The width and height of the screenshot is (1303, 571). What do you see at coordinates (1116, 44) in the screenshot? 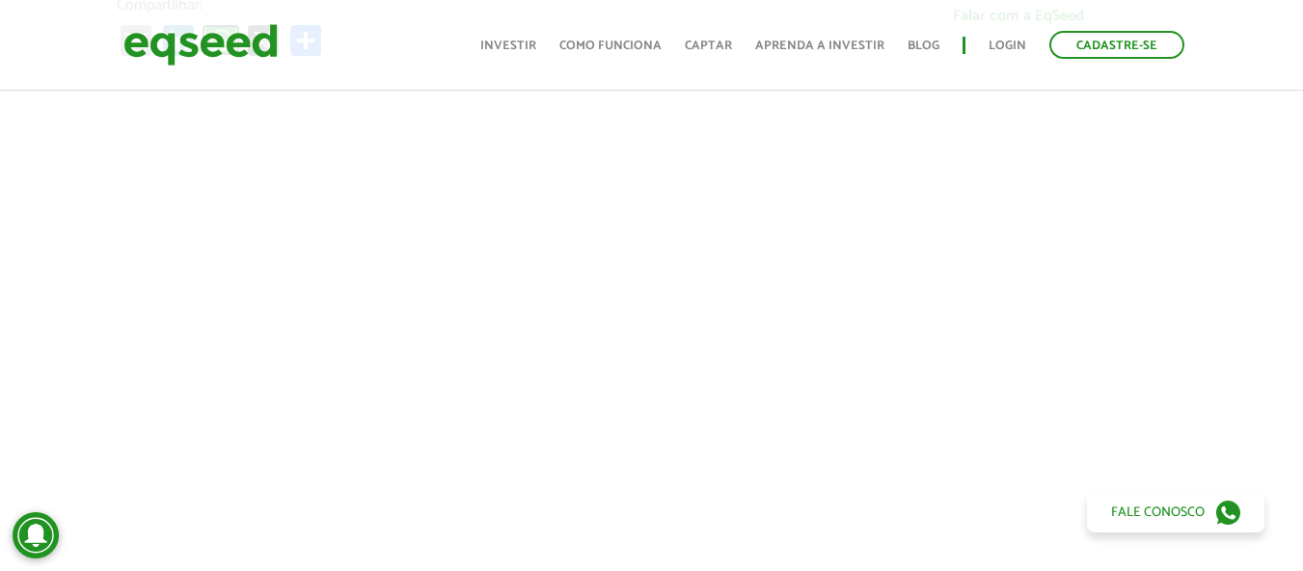
I see `a: Cadastre-se` at bounding box center [1116, 44].